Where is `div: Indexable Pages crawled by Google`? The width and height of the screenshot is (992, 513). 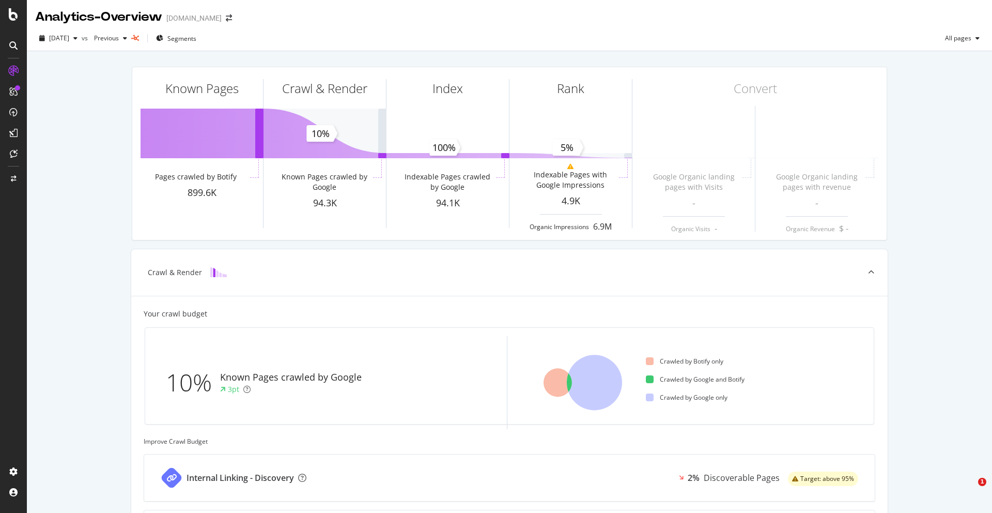 div: Indexable Pages crawled by Google is located at coordinates (447, 182).